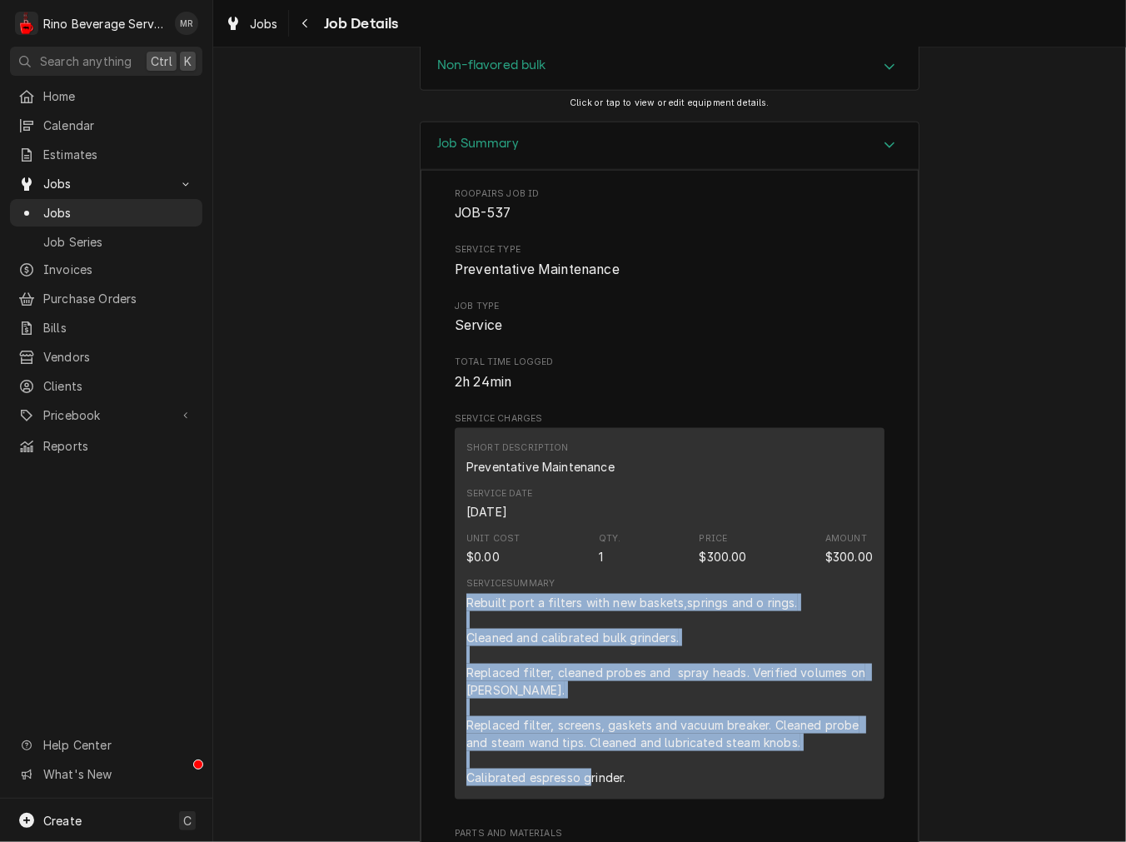  What do you see at coordinates (118, 241) in the screenshot?
I see `span: Job Series` at bounding box center [118, 241].